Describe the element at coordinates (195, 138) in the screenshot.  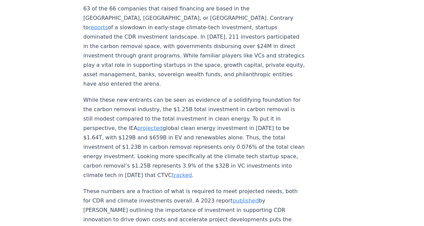
I see `p: While these new entrants can be seen as evidence of a solidifying foundation for the carbon remov...` at that location.